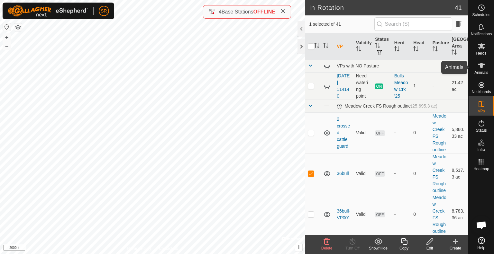 This screenshot has width=494, height=254. Describe the element at coordinates (429, 248) in the screenshot. I see `div: Edit` at that location.